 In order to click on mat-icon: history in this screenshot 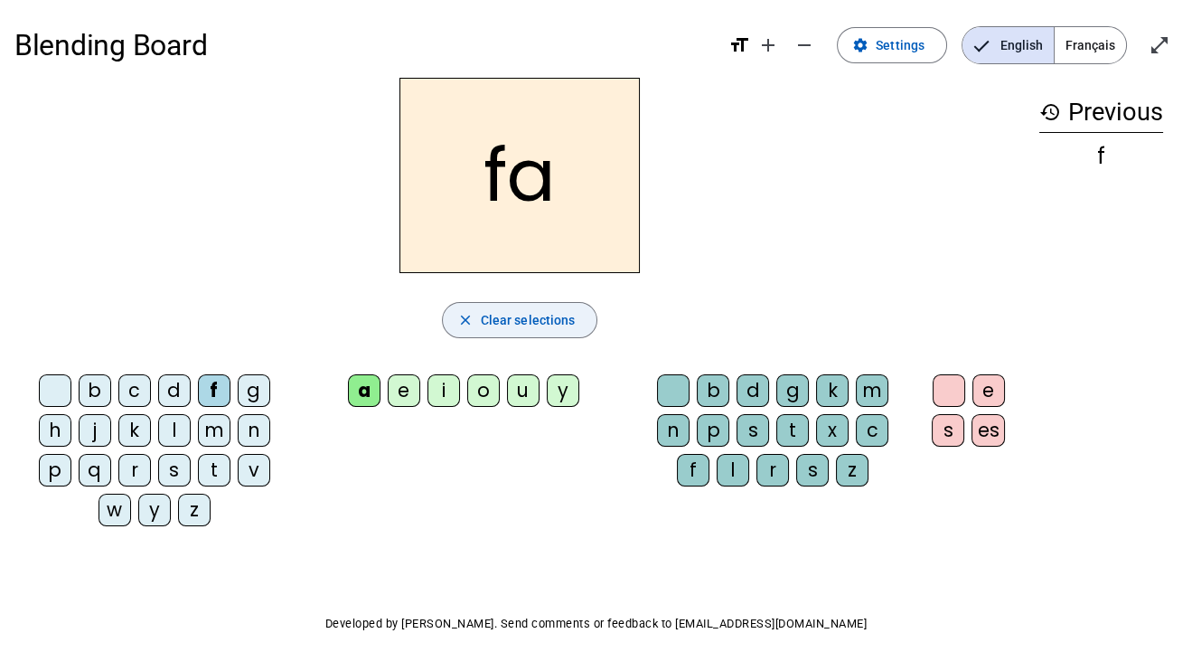, I will do `click(1050, 112)`.